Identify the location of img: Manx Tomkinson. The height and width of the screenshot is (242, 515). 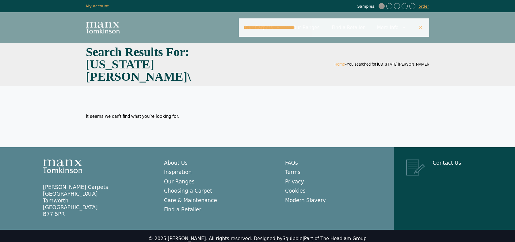
(103, 28).